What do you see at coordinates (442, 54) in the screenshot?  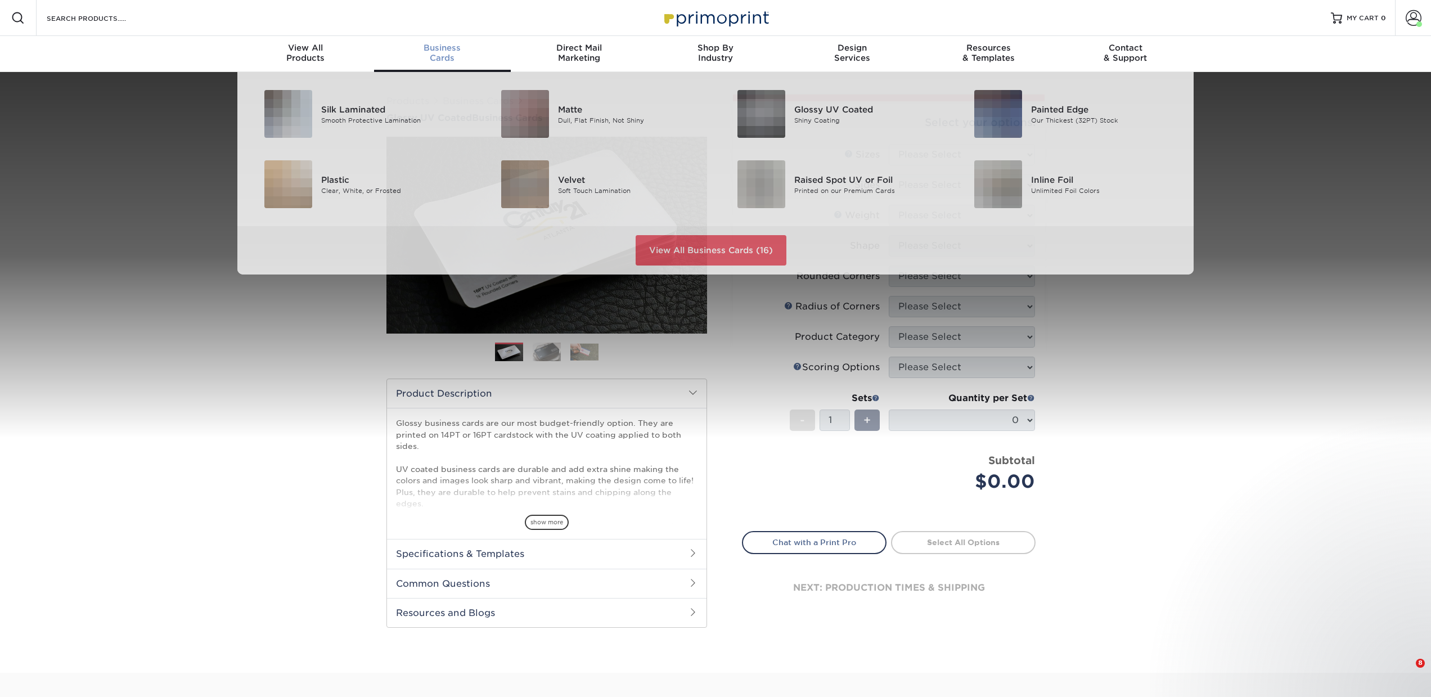 I see `a: BusinessCards` at bounding box center [442, 54].